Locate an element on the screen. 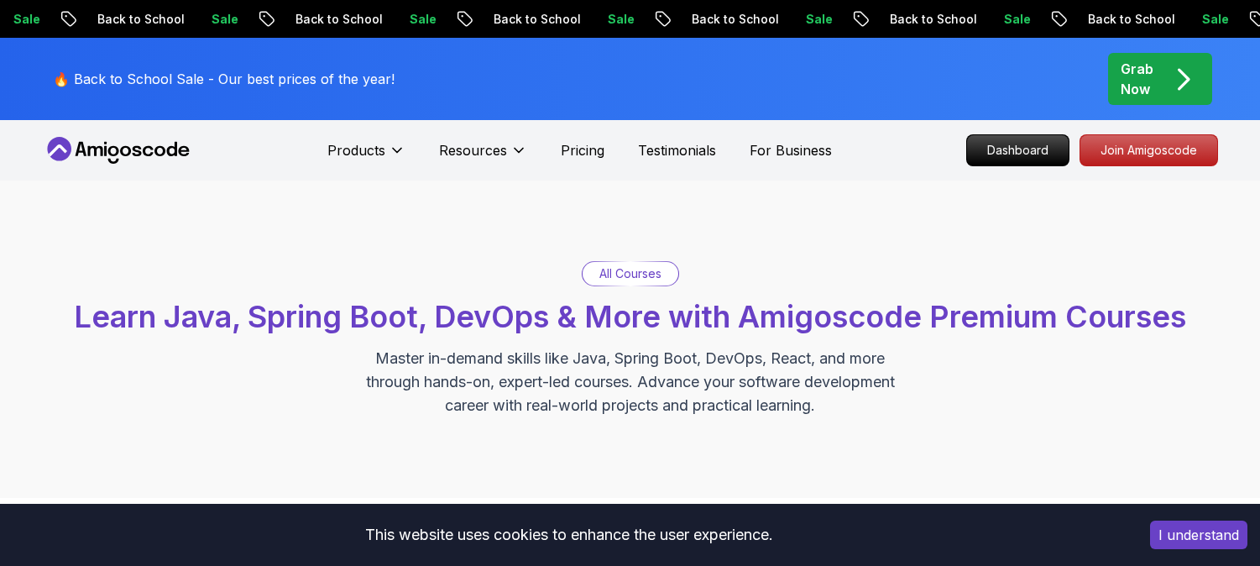 This screenshot has height=566, width=1260. a: Pricing is located at coordinates (582, 150).